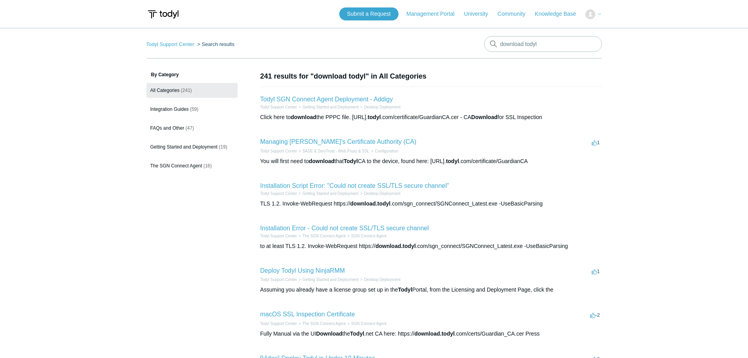  I want to click on span: (241), so click(187, 90).